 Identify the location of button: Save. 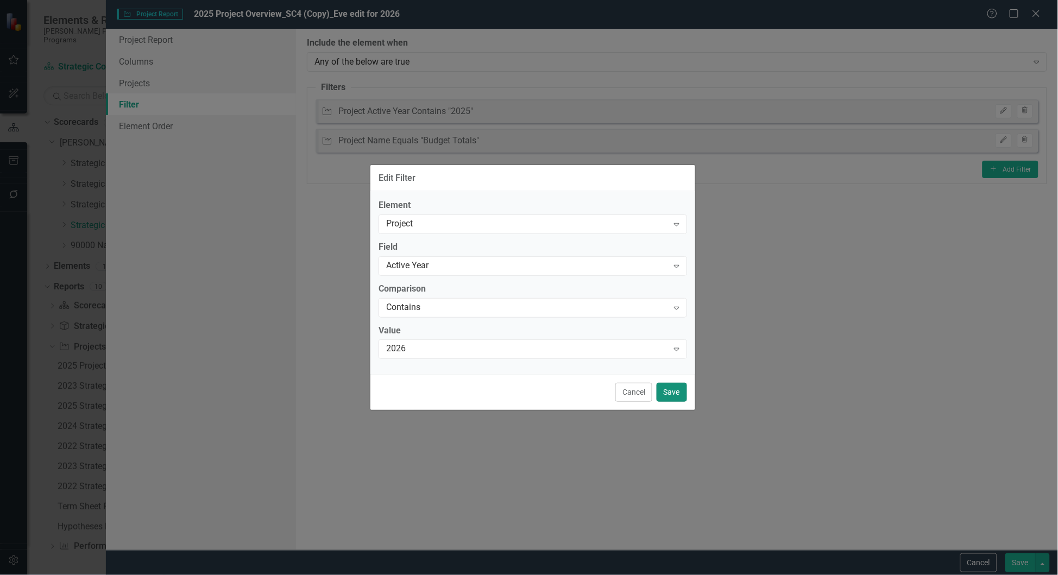
(672, 392).